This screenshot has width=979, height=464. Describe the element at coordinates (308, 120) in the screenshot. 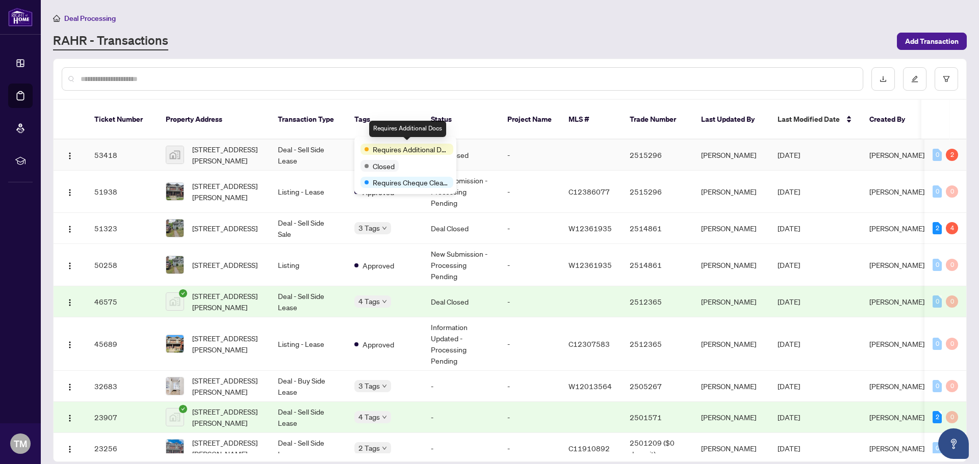

I see `th: Transaction Type` at that location.